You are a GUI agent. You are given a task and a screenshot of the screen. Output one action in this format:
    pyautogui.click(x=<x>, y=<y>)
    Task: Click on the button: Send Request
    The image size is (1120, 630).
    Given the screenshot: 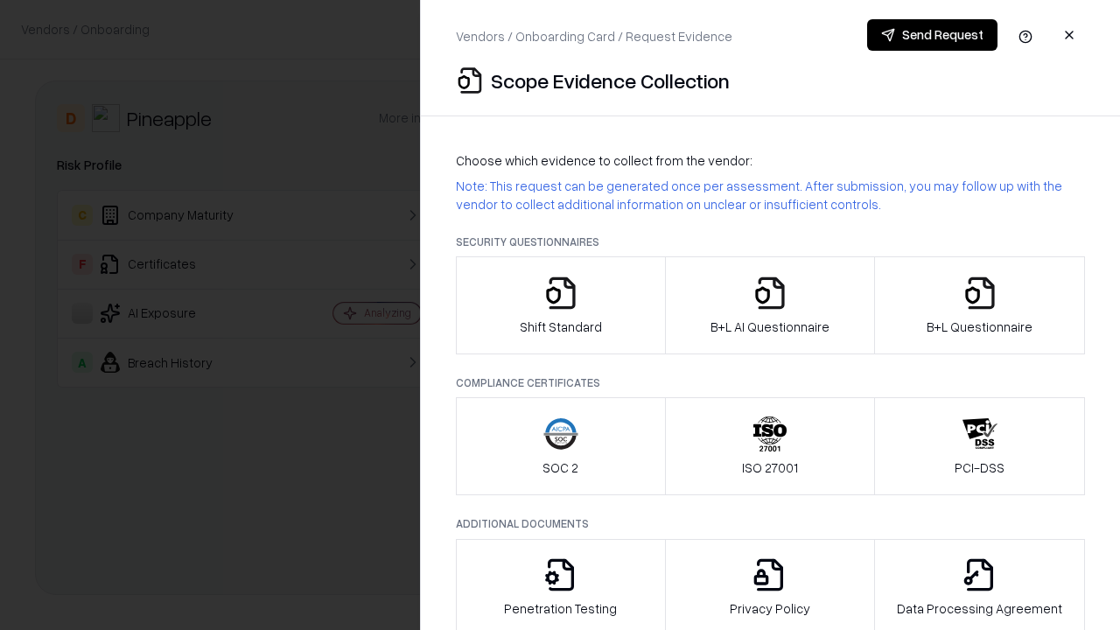 What is the action you would take?
    pyautogui.click(x=932, y=35)
    